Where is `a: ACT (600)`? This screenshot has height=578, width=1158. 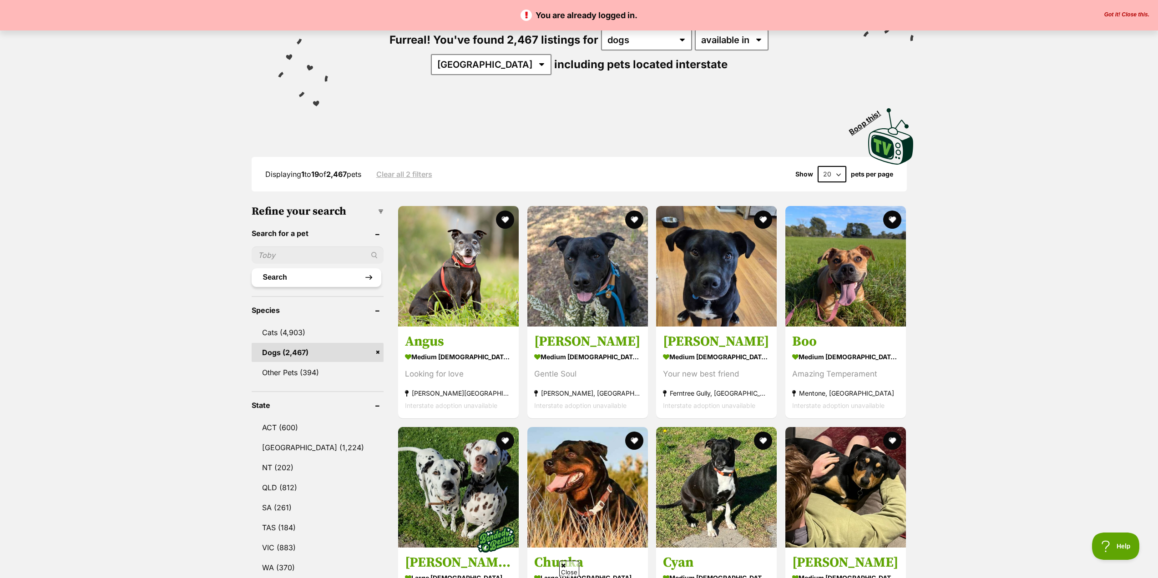
a: ACT (600) is located at coordinates (318, 428).